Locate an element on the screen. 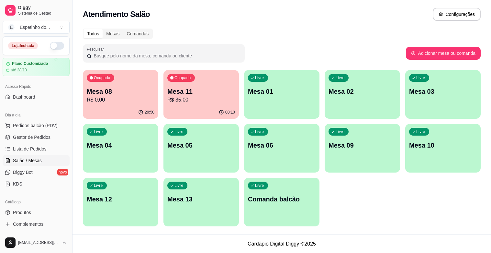  p: Mesa 02 is located at coordinates (363, 91).